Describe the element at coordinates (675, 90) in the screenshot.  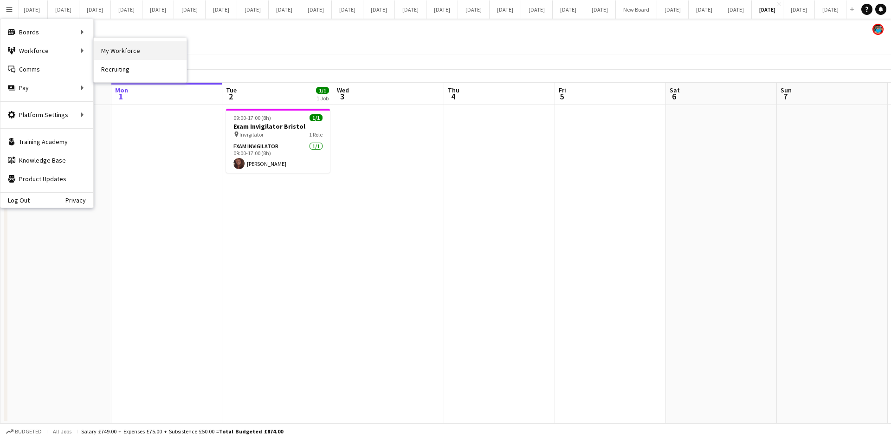
I see `span: Sat` at that location.